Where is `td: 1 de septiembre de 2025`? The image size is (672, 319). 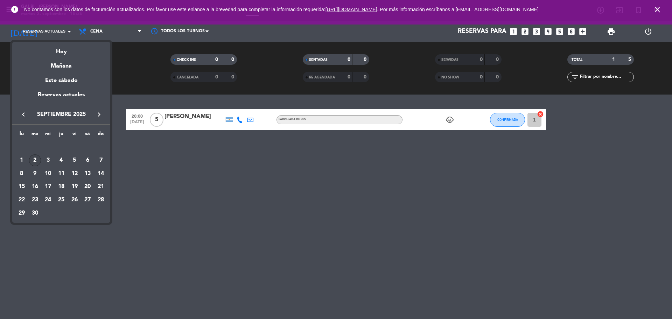 td: 1 de septiembre de 2025 is located at coordinates (22, 160).